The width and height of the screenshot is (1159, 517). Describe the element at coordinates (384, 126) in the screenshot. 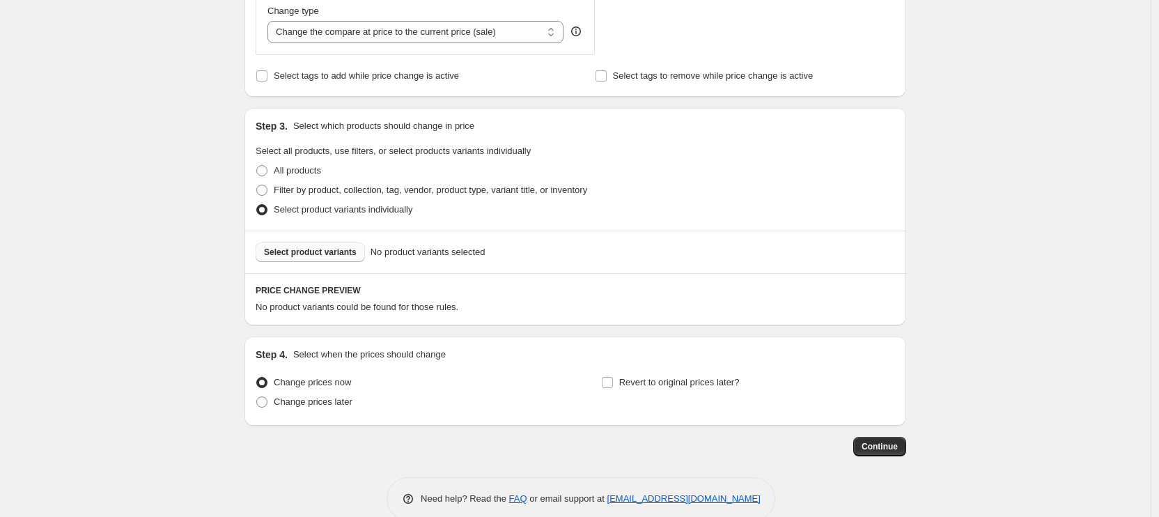

I see `p: Select which products should change in price` at that location.